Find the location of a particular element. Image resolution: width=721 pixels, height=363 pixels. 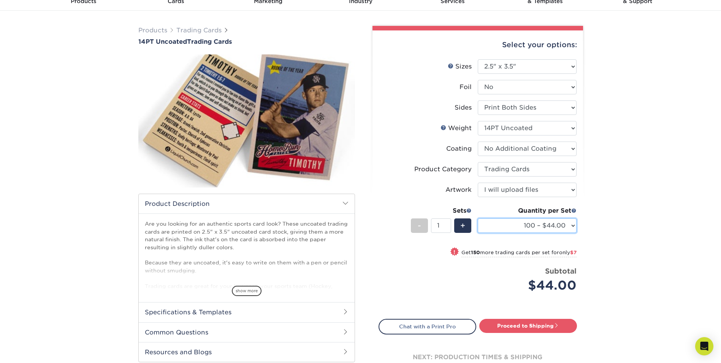

a: Chat with a Print Pro is located at coordinates (427, 326).